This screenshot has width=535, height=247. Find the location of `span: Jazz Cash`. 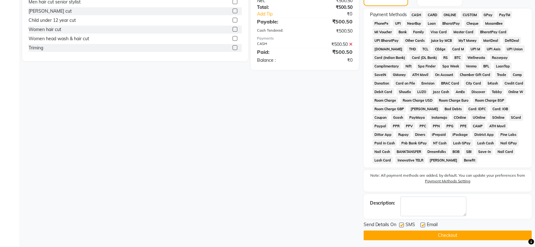

span: Jazz Cash is located at coordinates (441, 92).